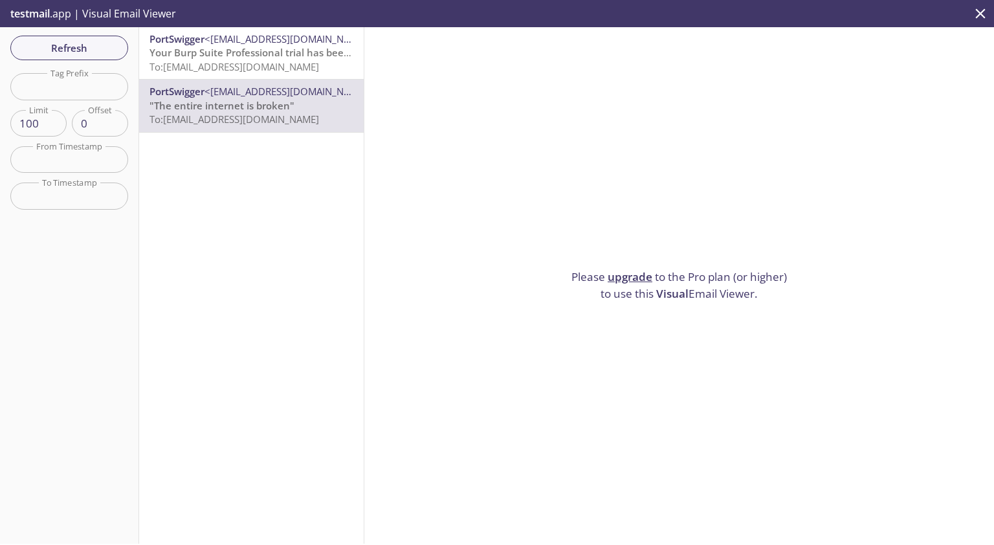 The width and height of the screenshot is (994, 545). I want to click on nav: emails, so click(251, 80).